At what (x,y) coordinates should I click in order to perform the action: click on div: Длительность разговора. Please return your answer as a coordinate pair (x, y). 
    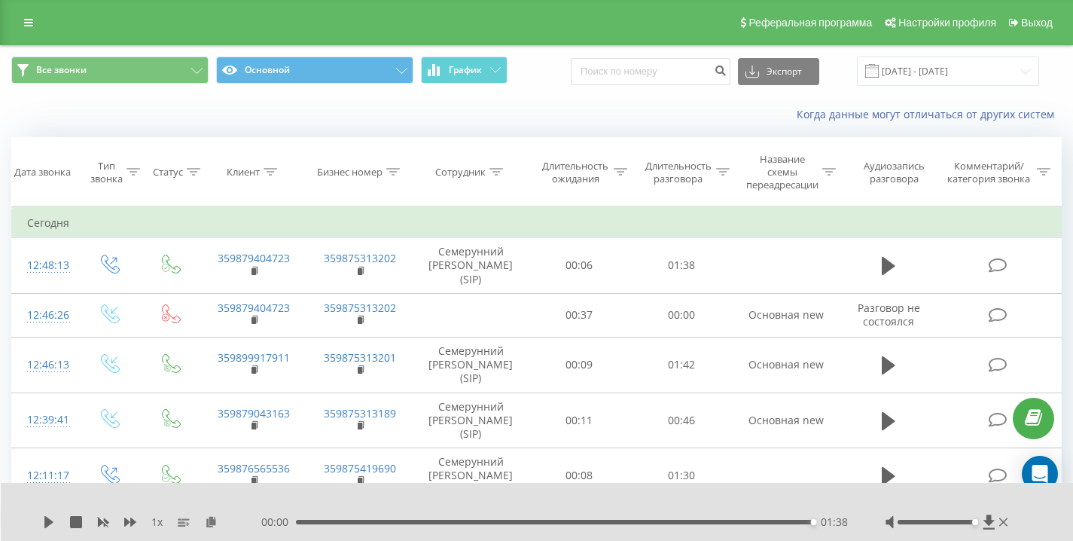
    Looking at the image, I should click on (678, 172).